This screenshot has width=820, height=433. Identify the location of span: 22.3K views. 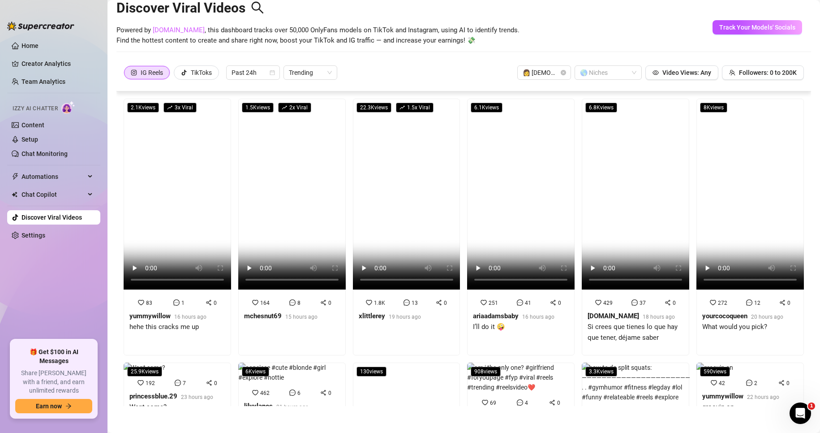
(374, 108).